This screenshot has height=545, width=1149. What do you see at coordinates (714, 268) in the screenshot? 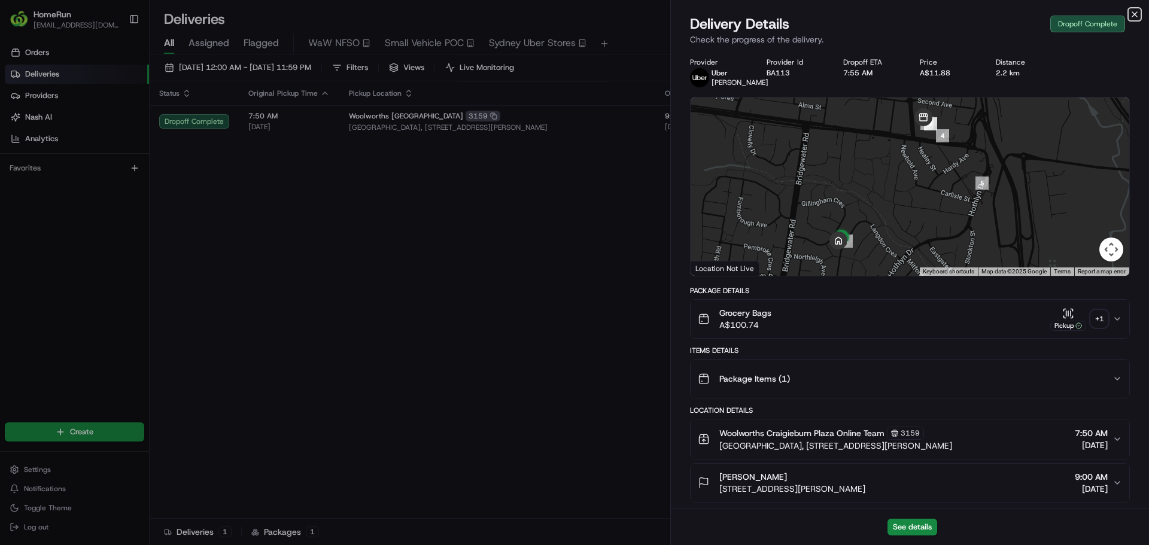
I see `img: Google` at bounding box center [714, 268].